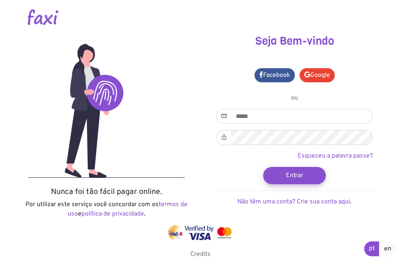 The image size is (401, 261). Describe the element at coordinates (294, 41) in the screenshot. I see `h3: Seja Bem-vindo` at that location.